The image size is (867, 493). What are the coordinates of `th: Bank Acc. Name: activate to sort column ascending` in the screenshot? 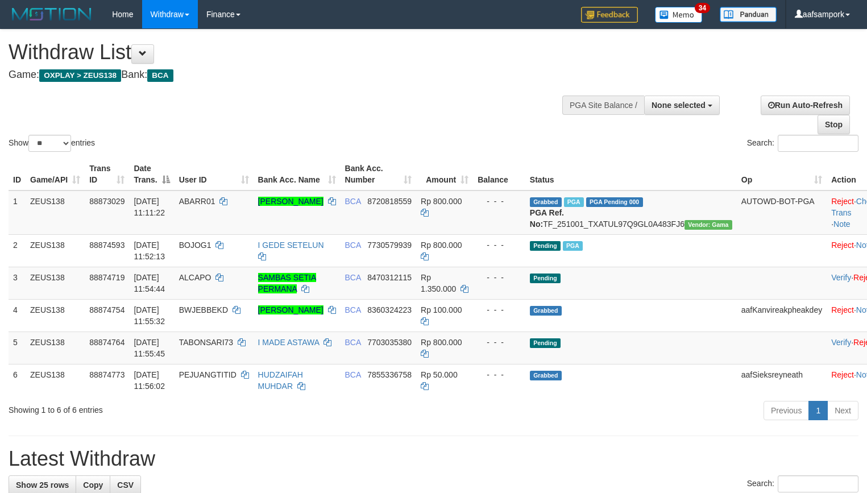 It's located at (297, 174).